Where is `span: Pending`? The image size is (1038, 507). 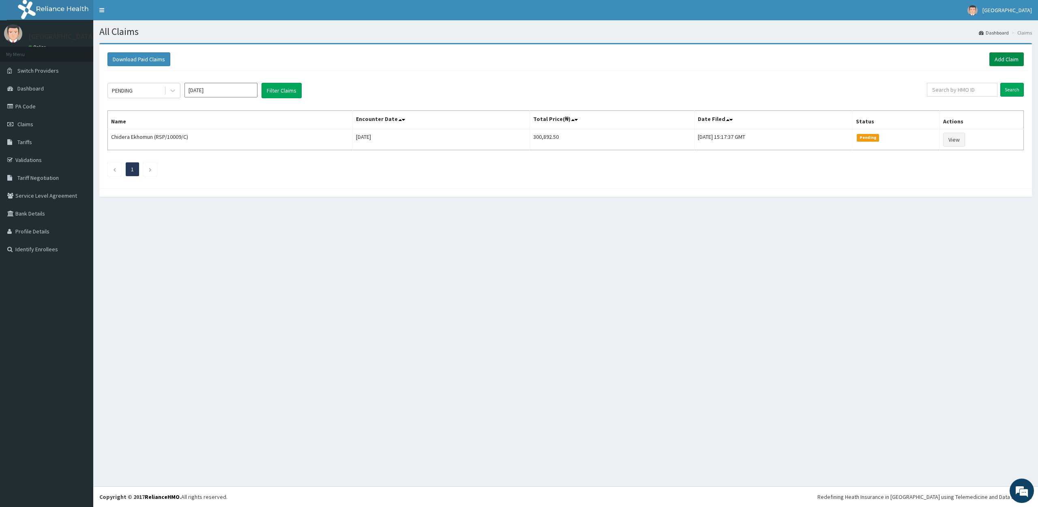 span: Pending is located at coordinates (868, 138).